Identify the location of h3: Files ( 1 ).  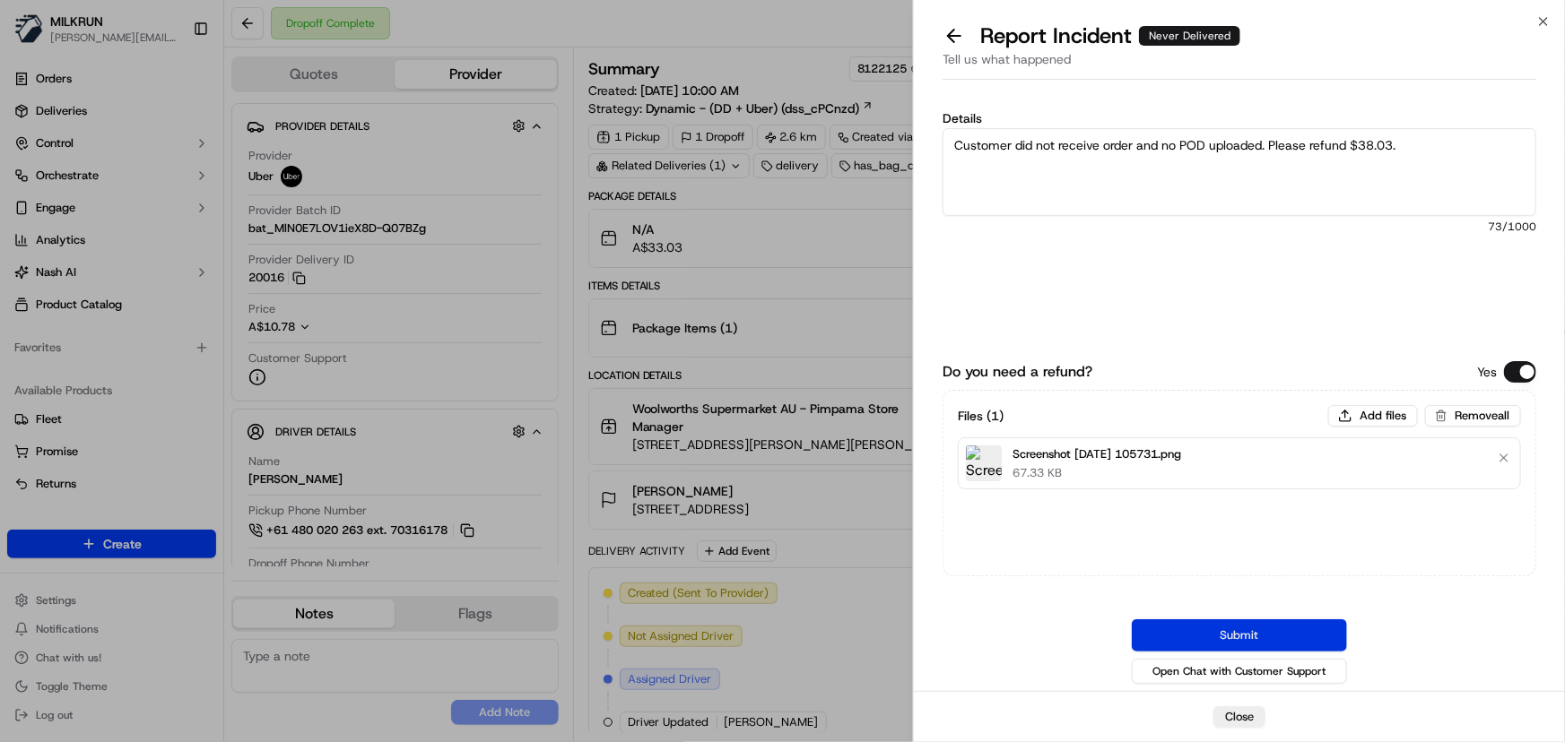
(980, 416).